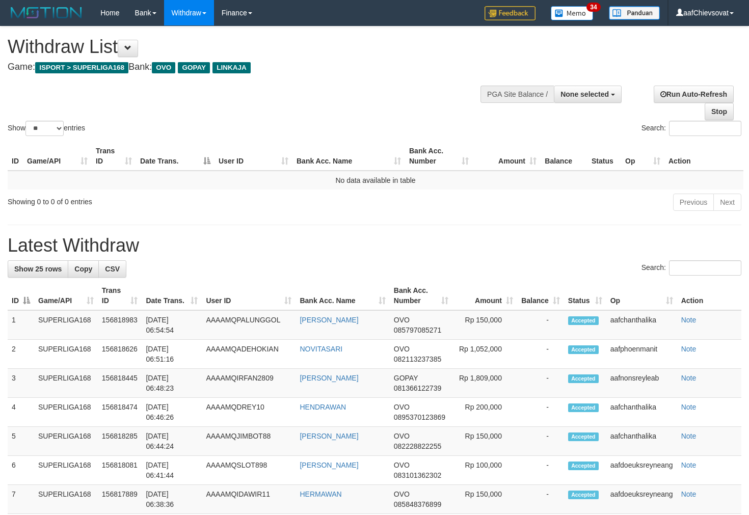 The height and width of the screenshot is (515, 749). I want to click on span: Copy 082228822255 to clipboard, so click(417, 447).